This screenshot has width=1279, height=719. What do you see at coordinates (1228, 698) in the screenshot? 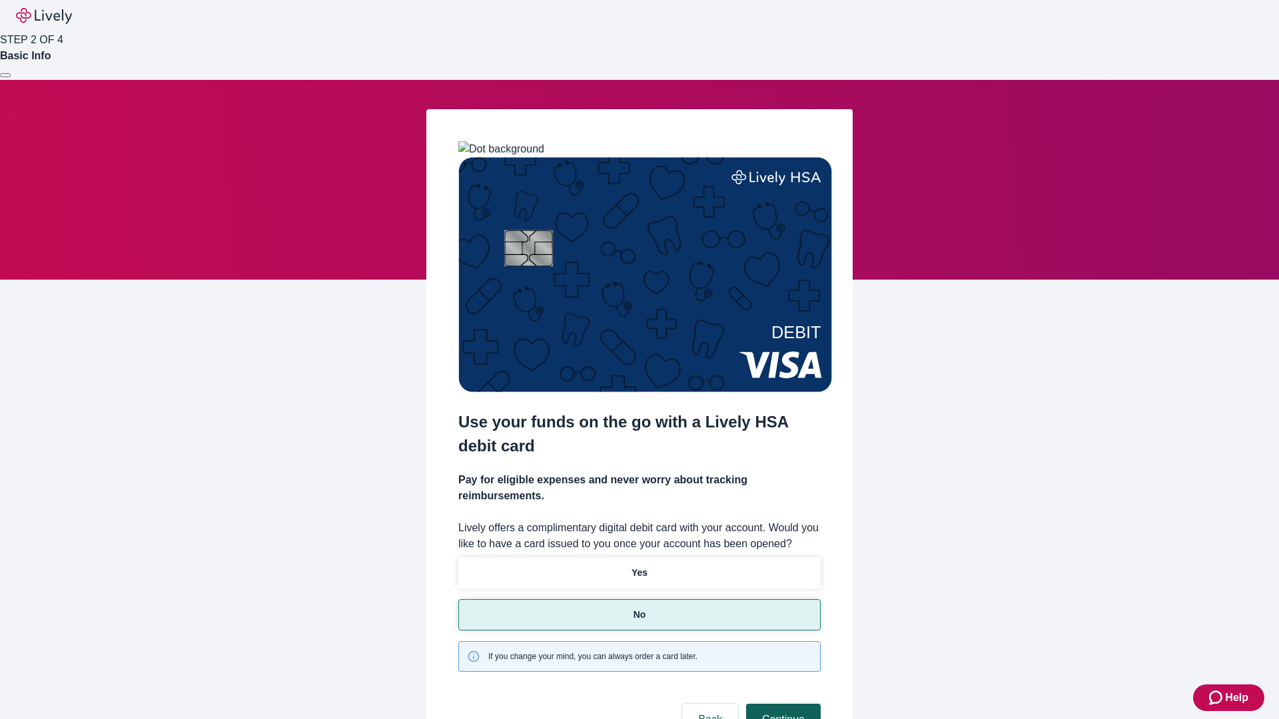
I see `button: Zendesk support iconHelp` at bounding box center [1228, 698].